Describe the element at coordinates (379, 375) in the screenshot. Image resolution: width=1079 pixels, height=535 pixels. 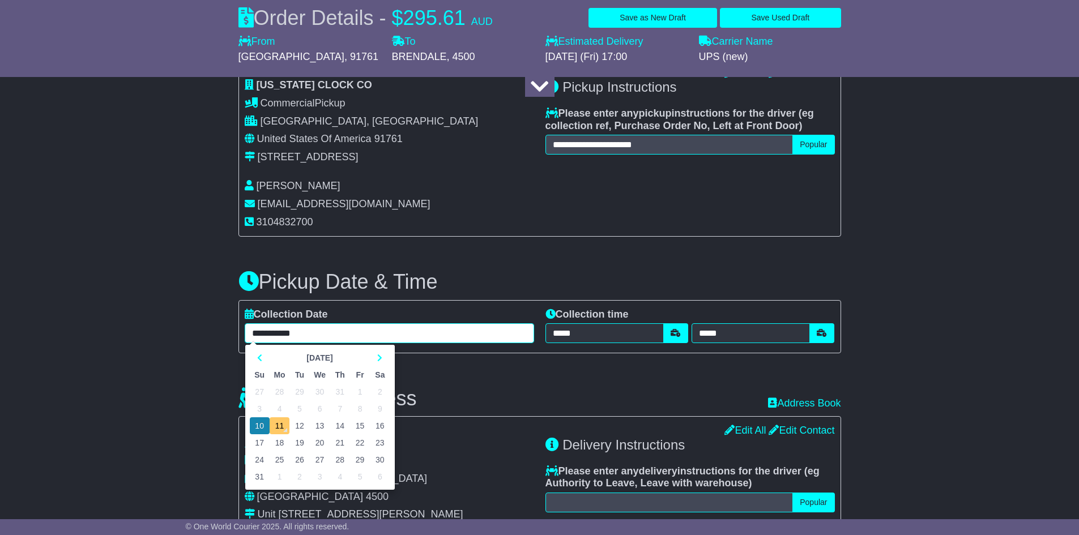
I see `th: Sa` at that location.